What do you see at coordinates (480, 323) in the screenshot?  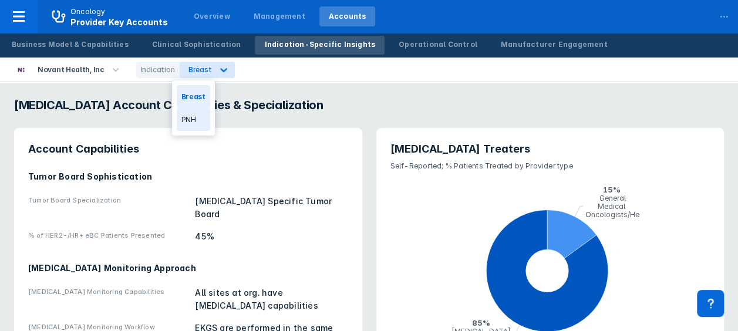 I see `tspan: 85%` at bounding box center [480, 323].